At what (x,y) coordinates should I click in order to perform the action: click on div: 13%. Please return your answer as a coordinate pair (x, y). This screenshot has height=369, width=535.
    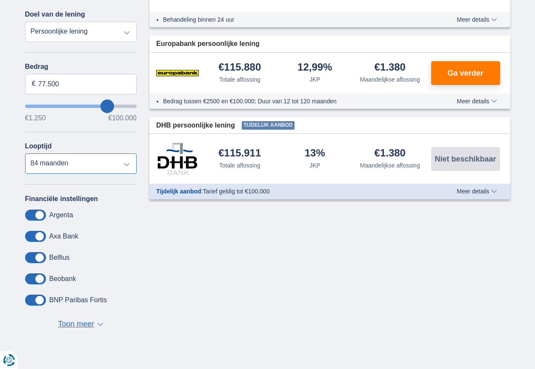
    Looking at the image, I should click on (315, 154).